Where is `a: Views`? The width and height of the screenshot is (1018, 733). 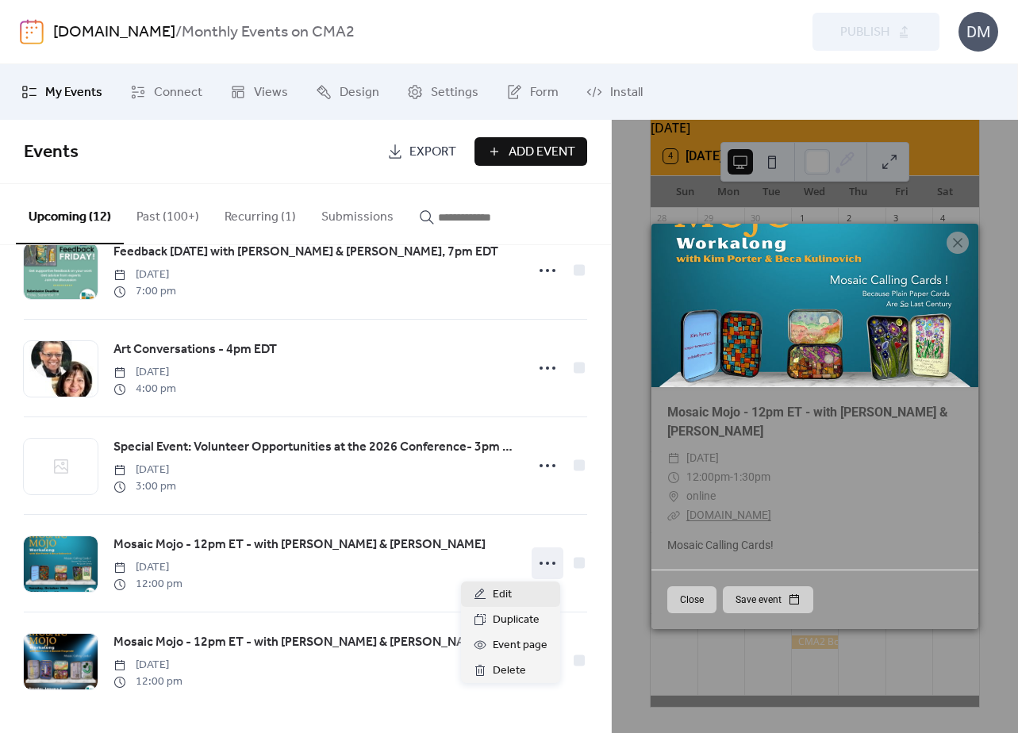
a: Views is located at coordinates (259, 92).